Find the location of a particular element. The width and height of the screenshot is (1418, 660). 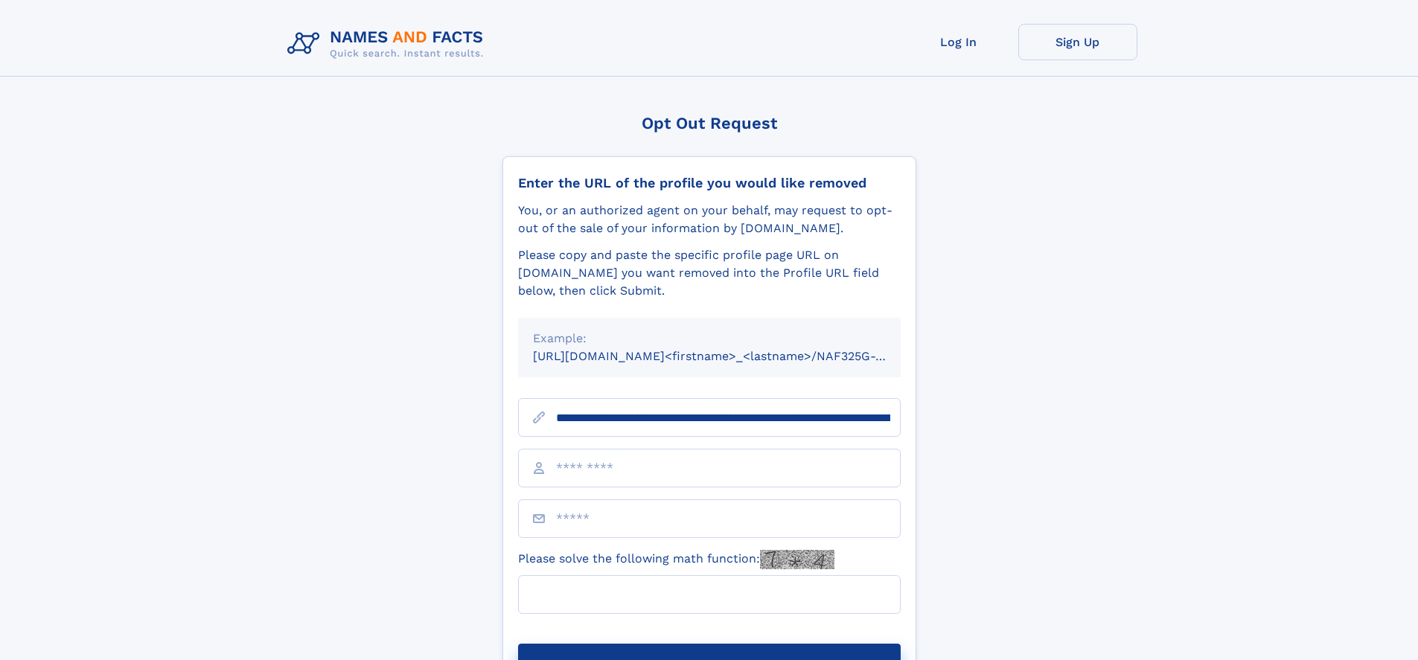

label: Please solve the following math function: is located at coordinates (676, 560).